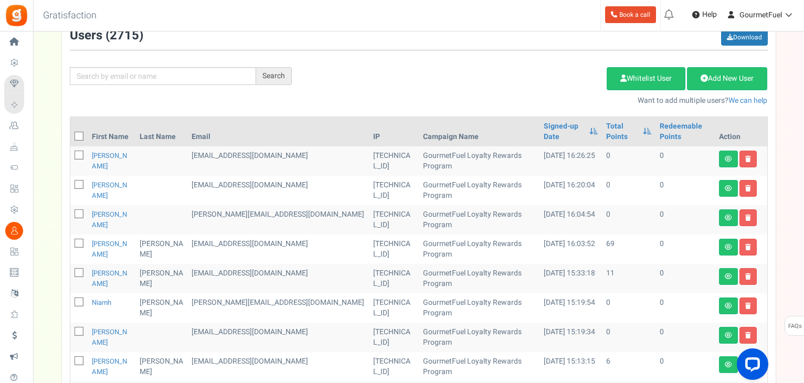 The width and height of the screenshot is (804, 383). What do you see at coordinates (161, 132) in the screenshot?
I see `th: Last Name` at bounding box center [161, 132].